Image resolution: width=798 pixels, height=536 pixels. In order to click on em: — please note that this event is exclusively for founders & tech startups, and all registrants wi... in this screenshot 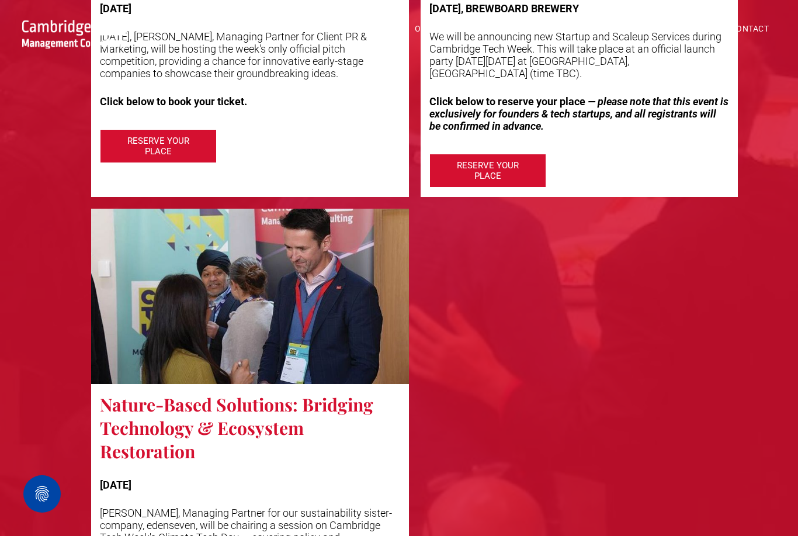, I will do `click(579, 113)`.